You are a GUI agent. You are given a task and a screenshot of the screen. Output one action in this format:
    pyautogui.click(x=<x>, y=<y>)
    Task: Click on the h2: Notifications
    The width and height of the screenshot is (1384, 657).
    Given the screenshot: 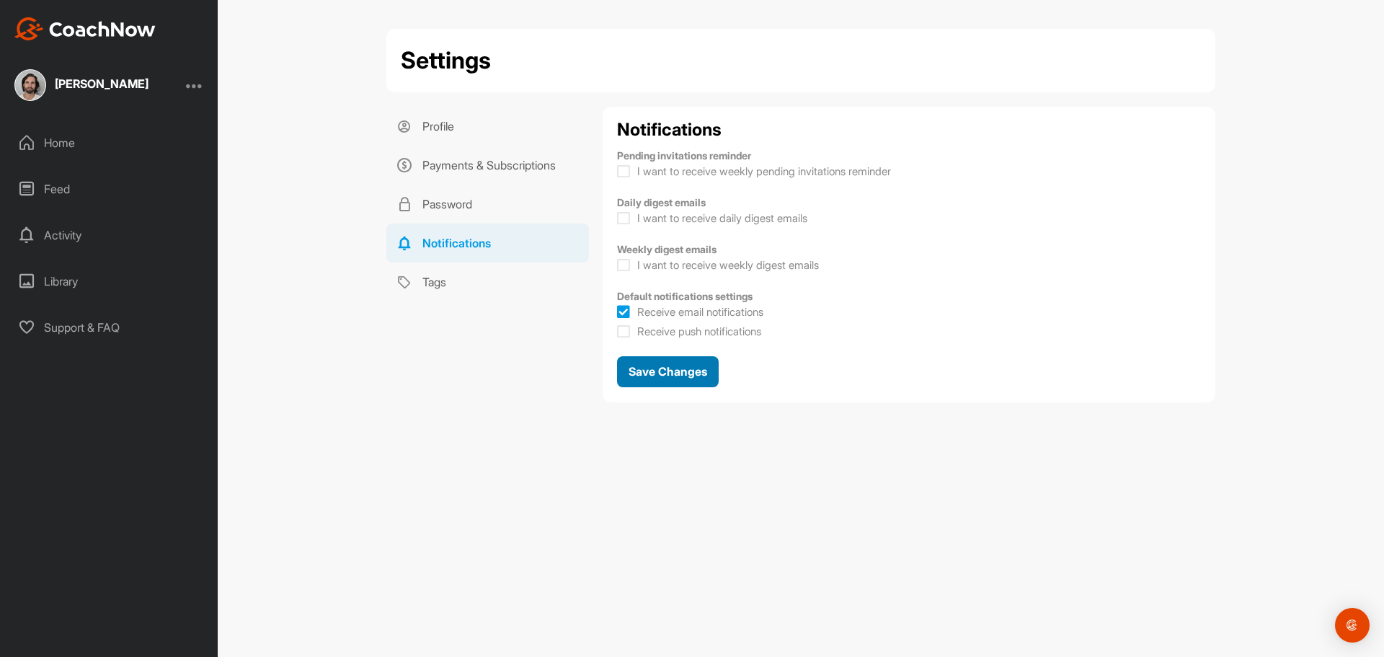 What is the action you would take?
    pyautogui.click(x=909, y=130)
    